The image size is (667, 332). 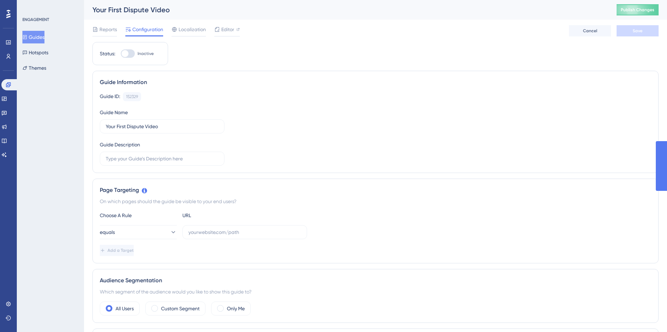 I want to click on span: equals, so click(x=107, y=232).